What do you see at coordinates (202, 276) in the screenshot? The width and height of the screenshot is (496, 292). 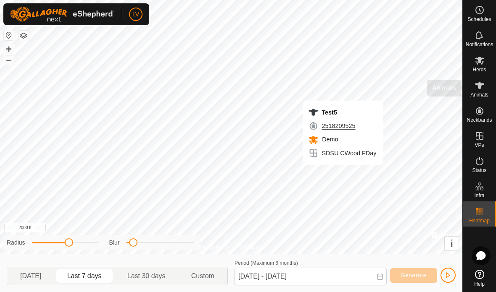 I see `span: Custom` at bounding box center [202, 276].